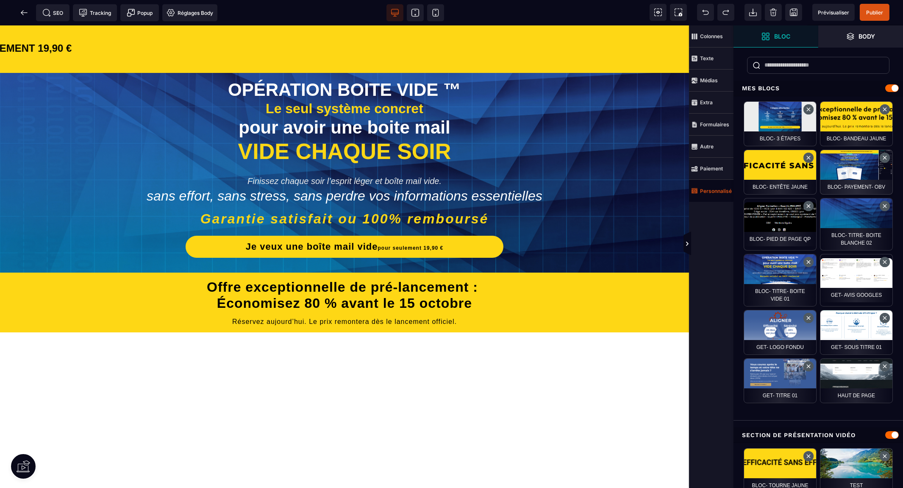 The image size is (903, 488). Describe the element at coordinates (658, 12) in the screenshot. I see `span: Voir les composants` at that location.